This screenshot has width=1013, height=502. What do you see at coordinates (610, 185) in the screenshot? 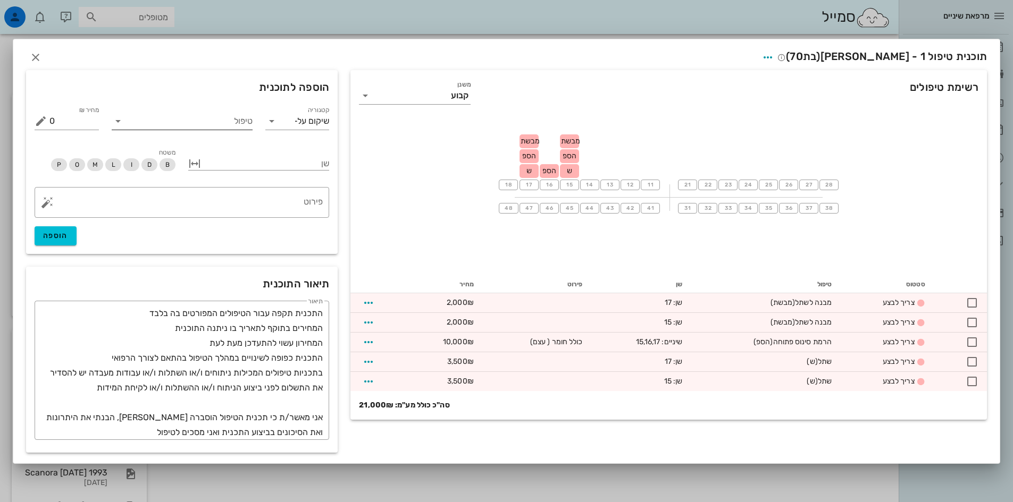
I see `span: 13` at bounding box center [610, 185].